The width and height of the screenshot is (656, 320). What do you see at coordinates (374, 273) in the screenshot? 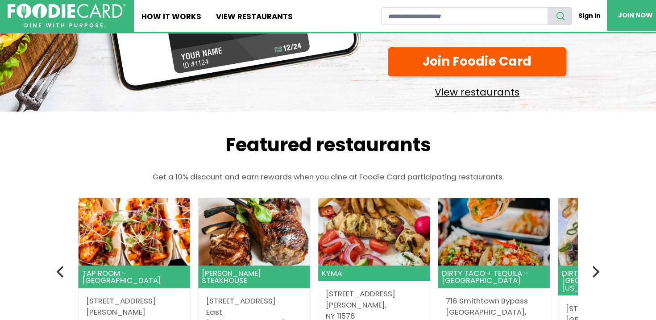
I see `header: Kyma` at bounding box center [374, 273].